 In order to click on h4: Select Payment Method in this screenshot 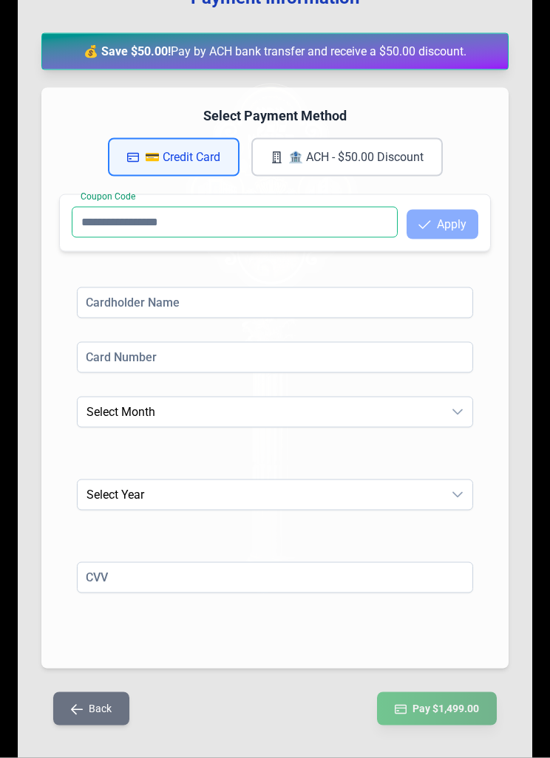, I will do `click(275, 116)`.